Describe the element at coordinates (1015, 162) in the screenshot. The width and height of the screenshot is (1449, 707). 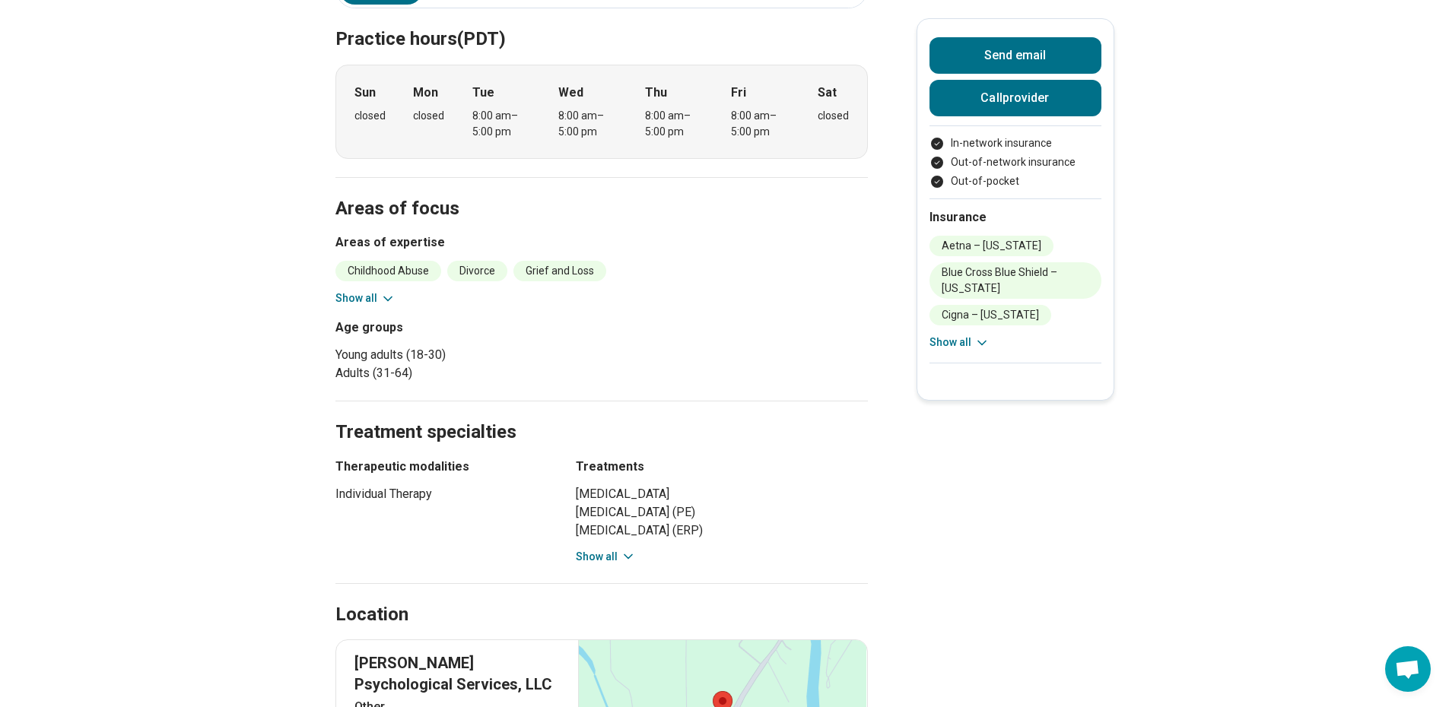
I see `li: Out-of-network insurance` at that location.